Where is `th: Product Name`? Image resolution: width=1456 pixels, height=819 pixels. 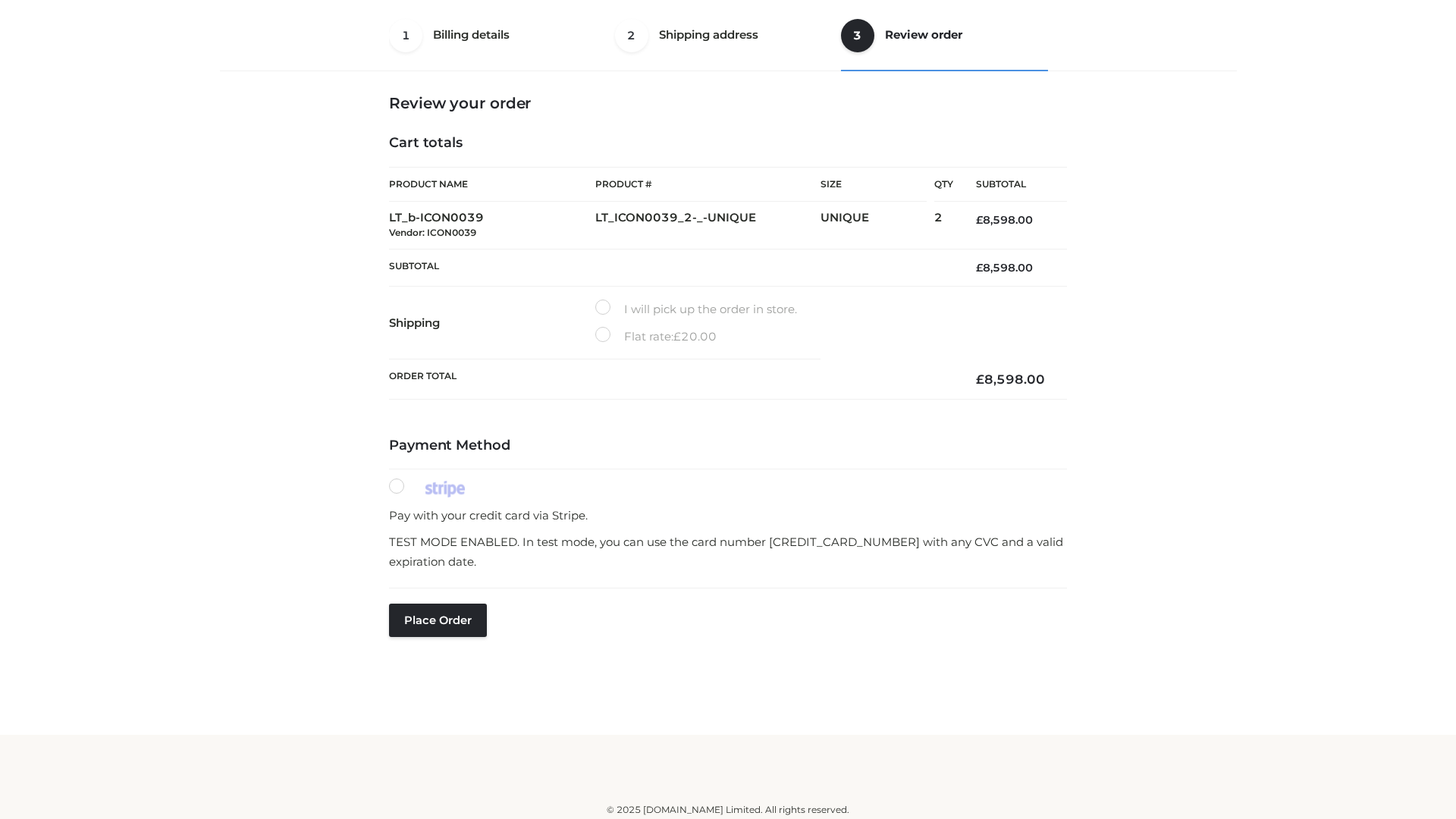 th: Product Name is located at coordinates (492, 184).